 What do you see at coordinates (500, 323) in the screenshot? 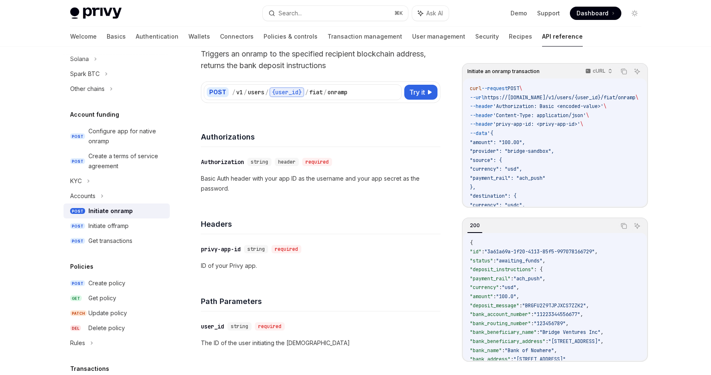
I see `span: "bank_routing_number"` at bounding box center [500, 323].